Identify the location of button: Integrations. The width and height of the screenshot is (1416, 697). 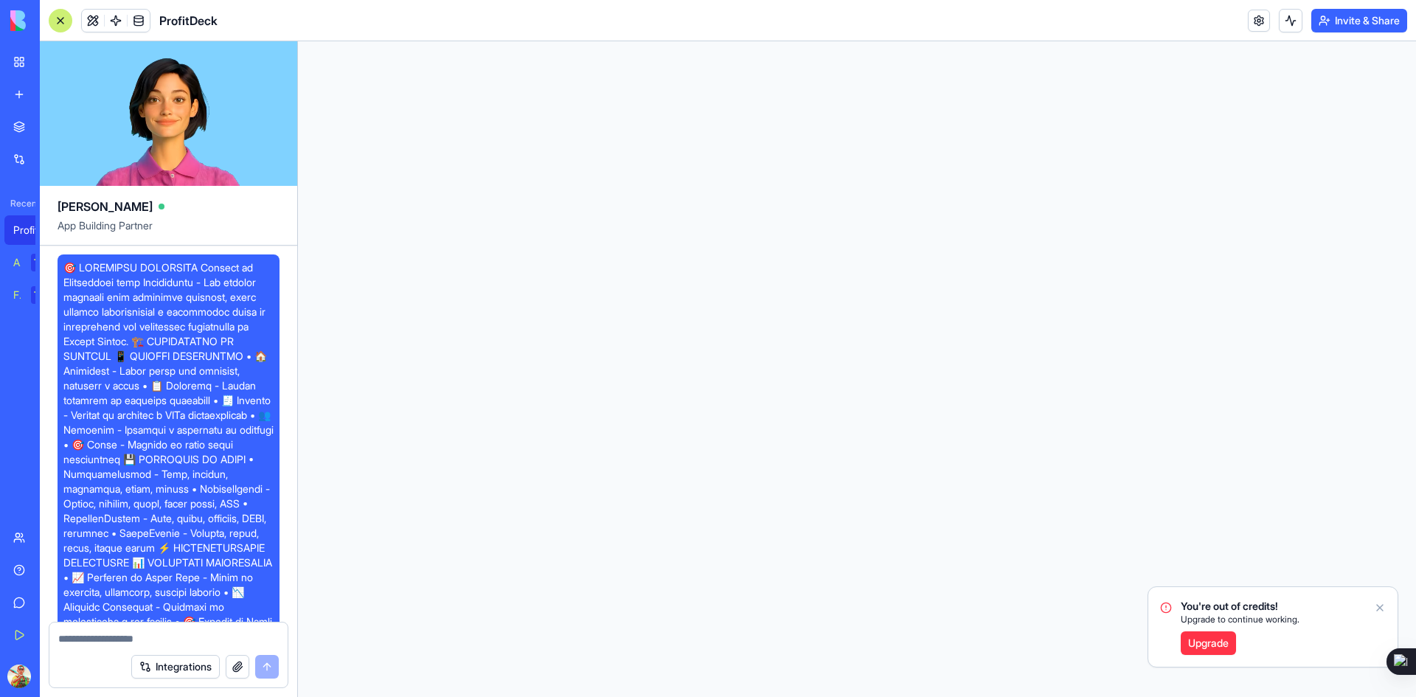
(176, 667).